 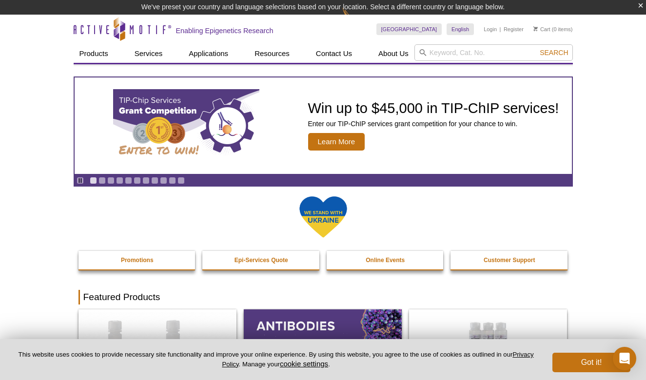 What do you see at coordinates (119, 180) in the screenshot?
I see `a: Go to slide 4` at bounding box center [119, 180].